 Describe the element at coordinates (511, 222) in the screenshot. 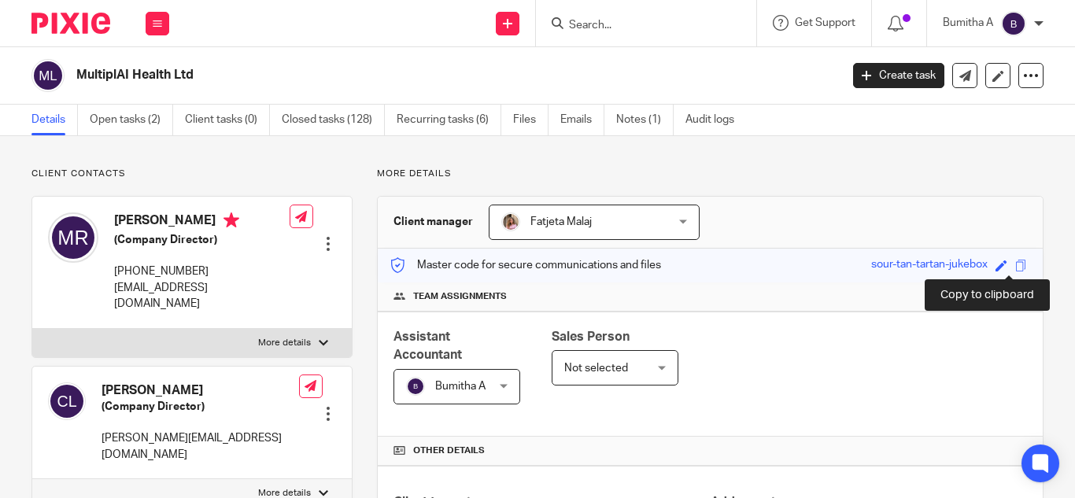

I see `img: MicrosoftTeams-image%20(5).png` at that location.